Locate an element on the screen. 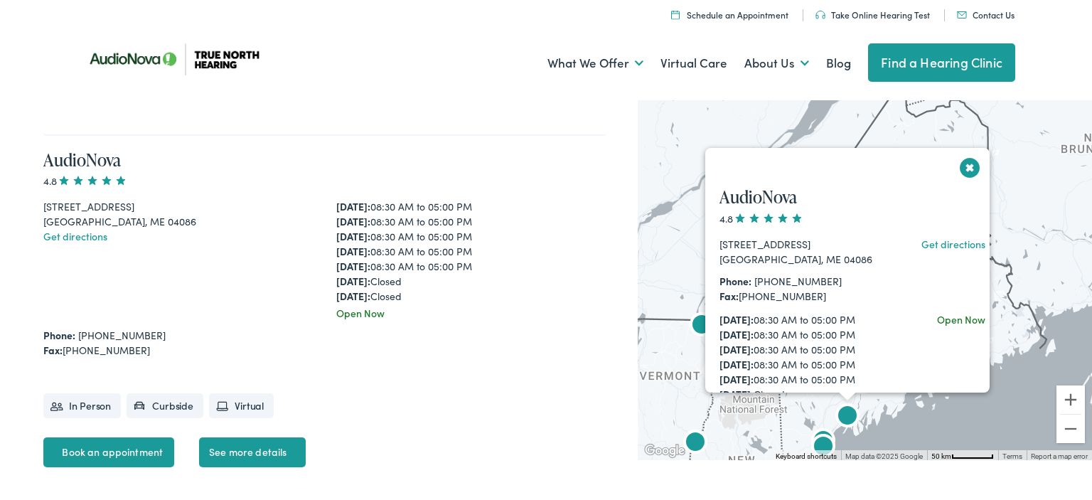 The width and height of the screenshot is (1092, 500). a: Terms (opens in new tab) is located at coordinates (1012, 456).